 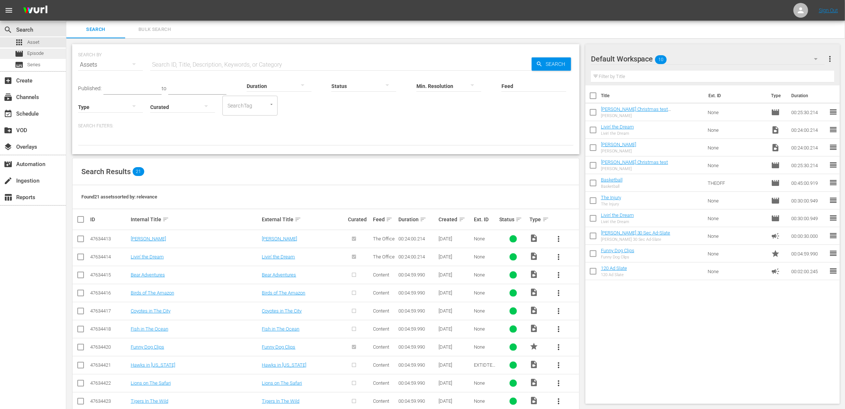 I want to click on a: 120 Ad Slate, so click(x=614, y=268).